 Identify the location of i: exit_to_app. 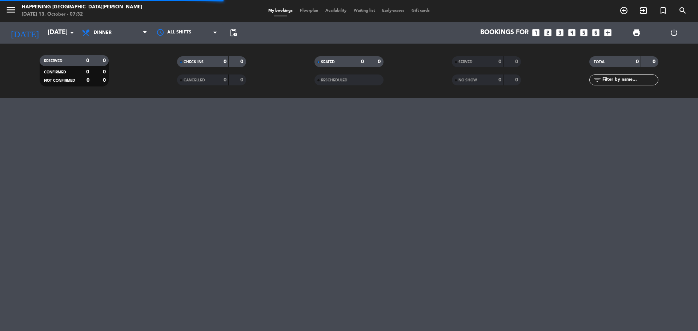
(643, 11).